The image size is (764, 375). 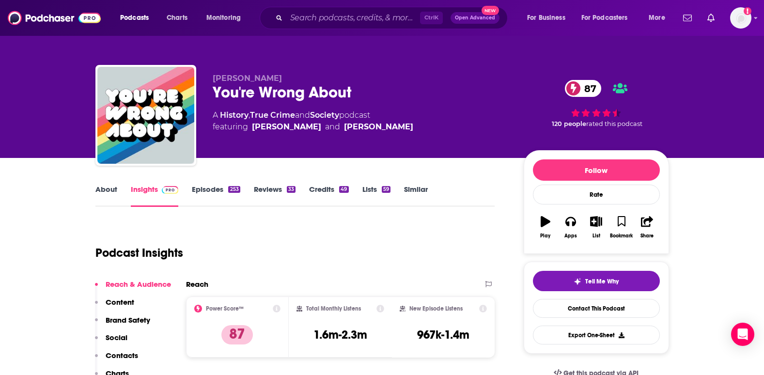 I want to click on span: For Business, so click(x=546, y=18).